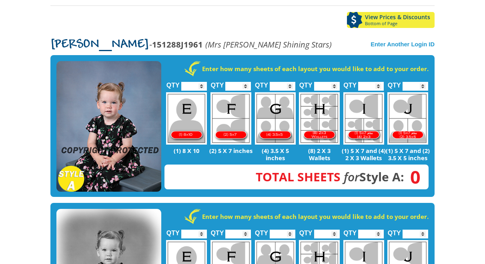 The image size is (485, 264). Describe the element at coordinates (186, 118) in the screenshot. I see `img: E` at that location.